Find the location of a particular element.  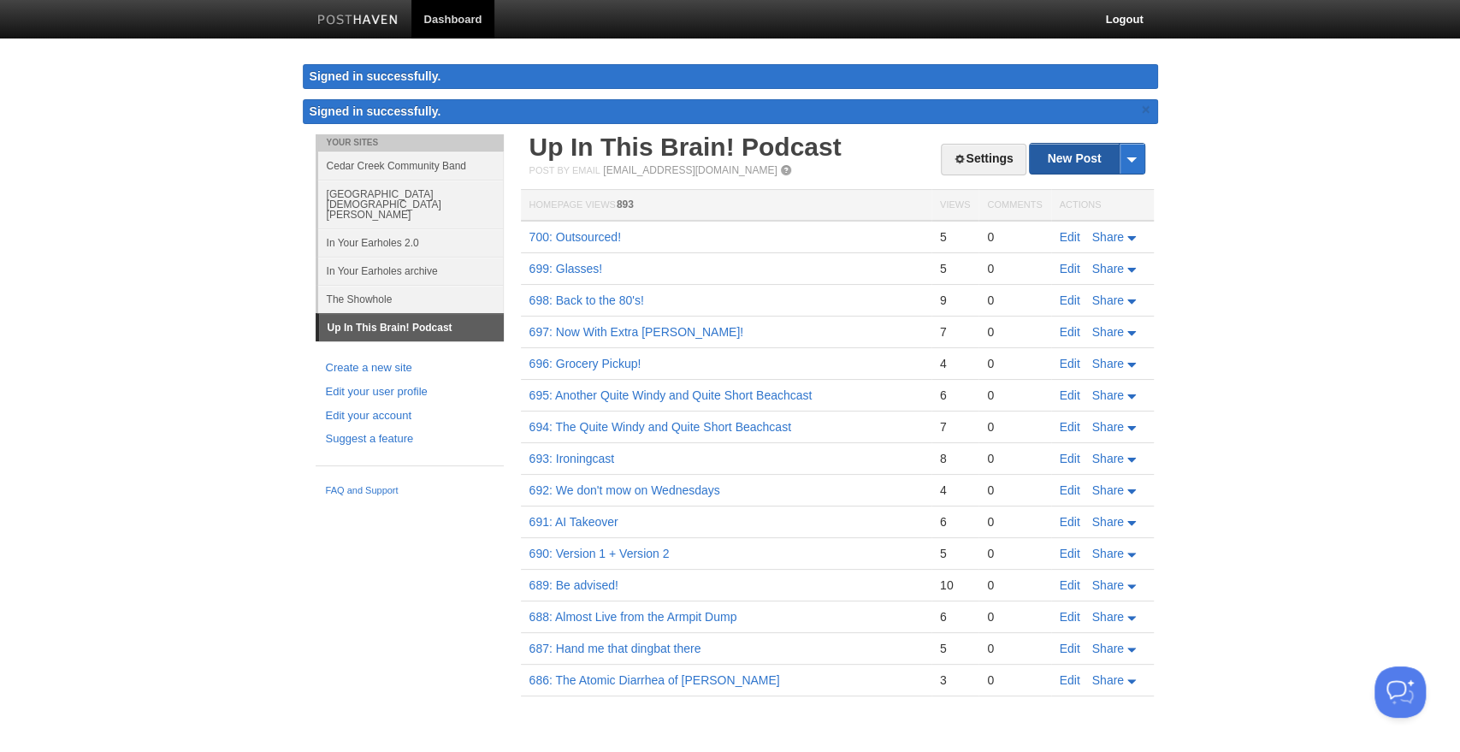

a: Create a new site is located at coordinates (410, 368).